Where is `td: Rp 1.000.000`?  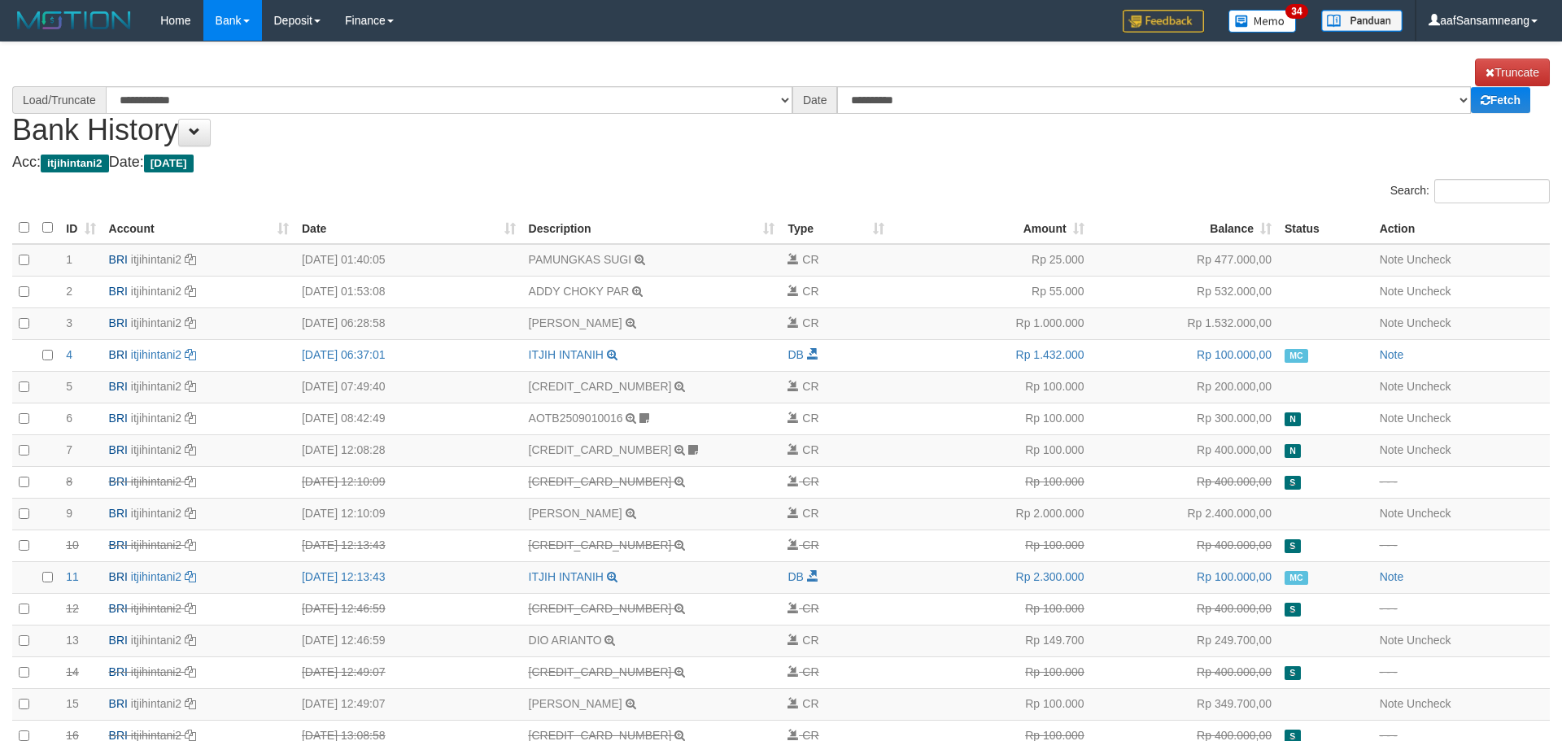 td: Rp 1.000.000 is located at coordinates (990, 323).